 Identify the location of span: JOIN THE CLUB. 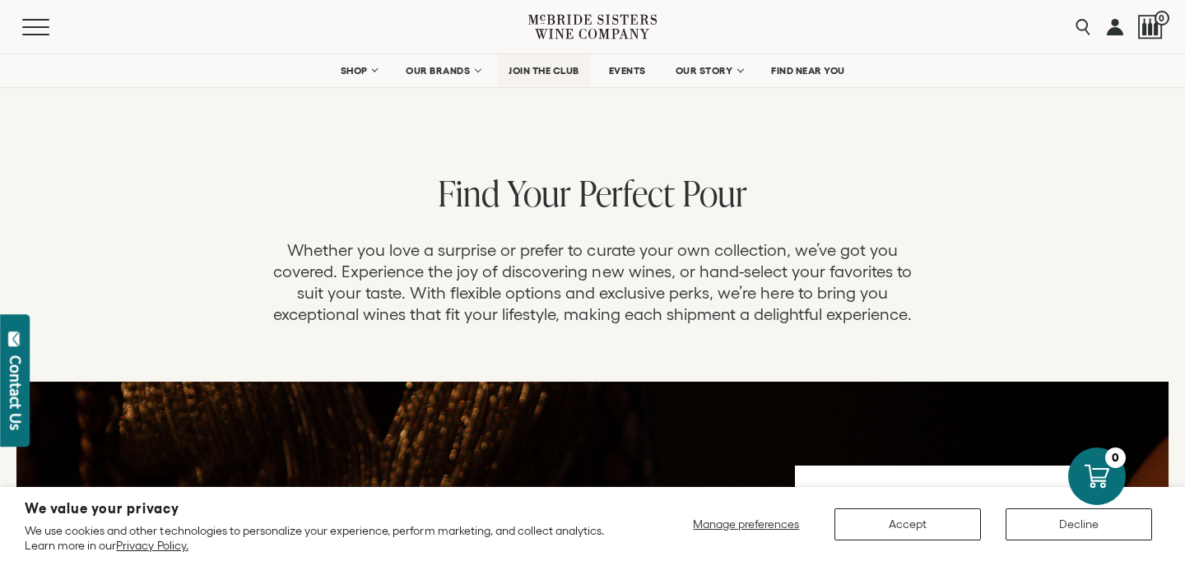
(544, 71).